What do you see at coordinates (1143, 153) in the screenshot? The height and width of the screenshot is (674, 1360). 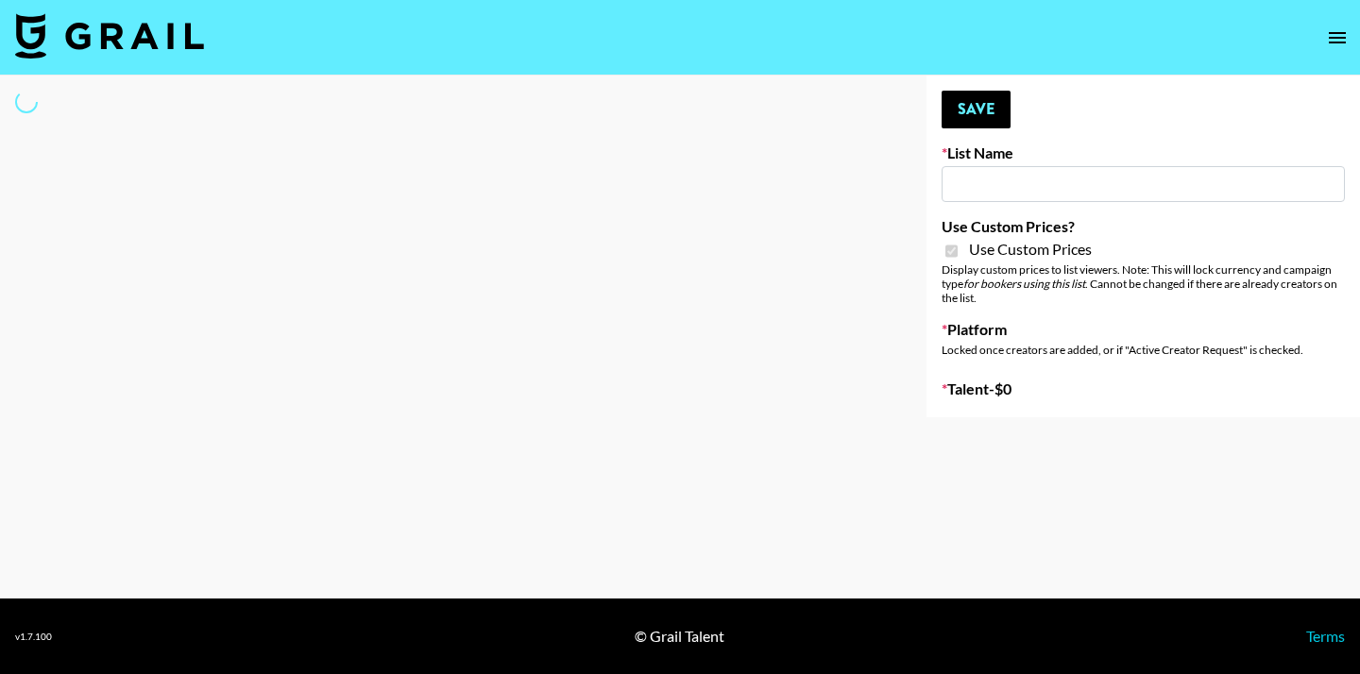 I see `label: List Name` at bounding box center [1143, 153].